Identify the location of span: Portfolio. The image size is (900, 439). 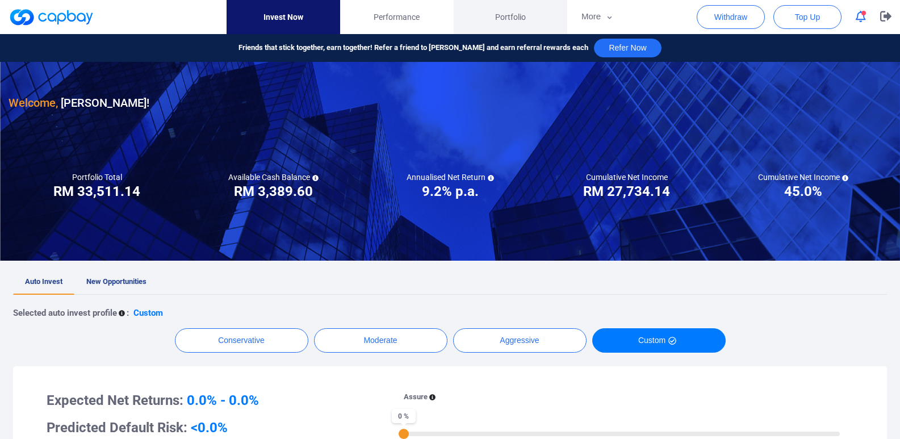
(510, 17).